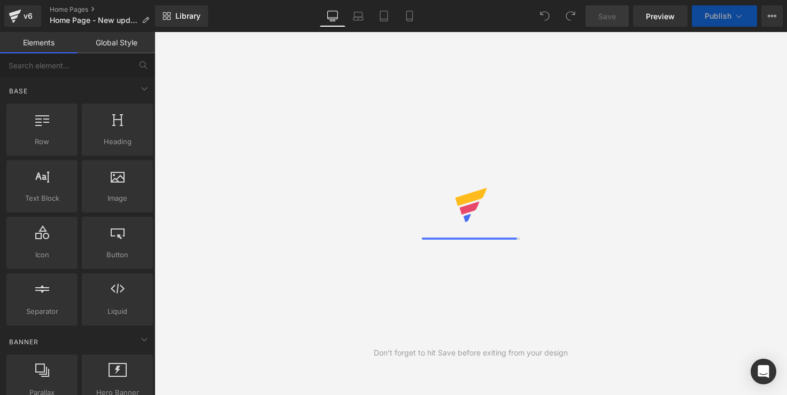 The height and width of the screenshot is (395, 787). I want to click on a: Global Style, so click(116, 43).